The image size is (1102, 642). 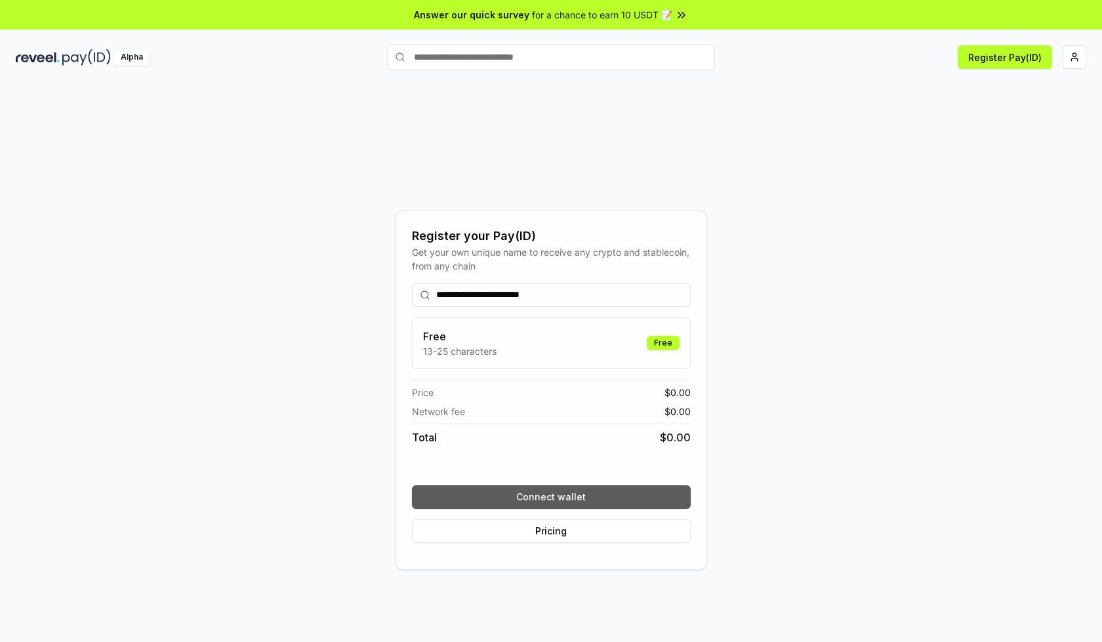 I want to click on div: Free, so click(x=663, y=343).